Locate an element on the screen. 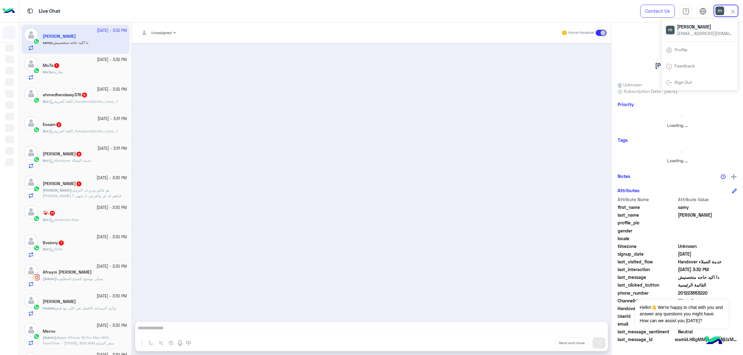 The image size is (743, 355). a: Profile is located at coordinates (681, 50).